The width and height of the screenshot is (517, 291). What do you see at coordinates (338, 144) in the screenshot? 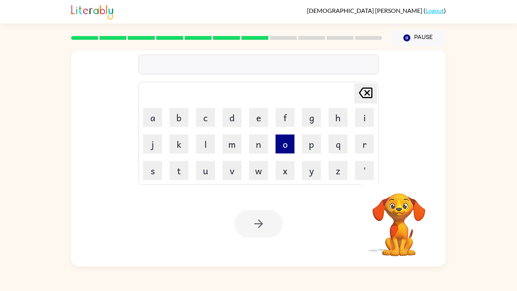
I see `button: q` at bounding box center [338, 144].